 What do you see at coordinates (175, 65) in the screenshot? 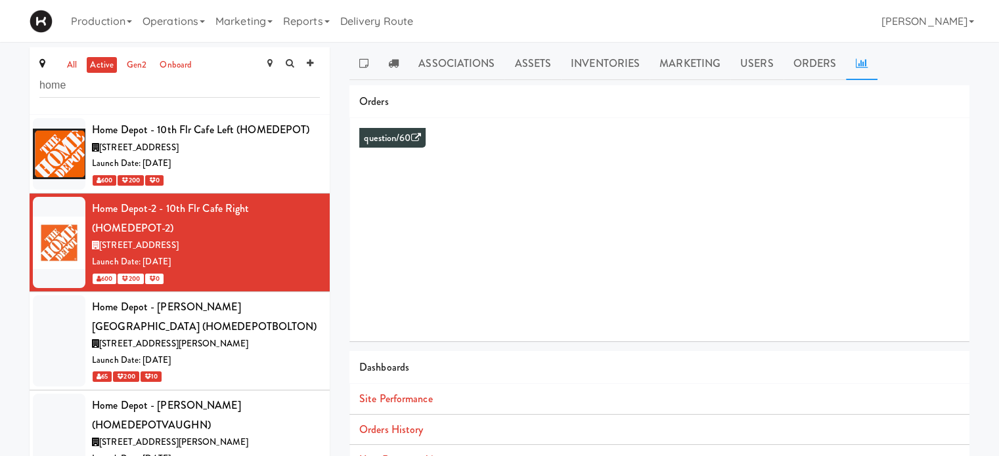
I see `a: onboard` at bounding box center [175, 65].